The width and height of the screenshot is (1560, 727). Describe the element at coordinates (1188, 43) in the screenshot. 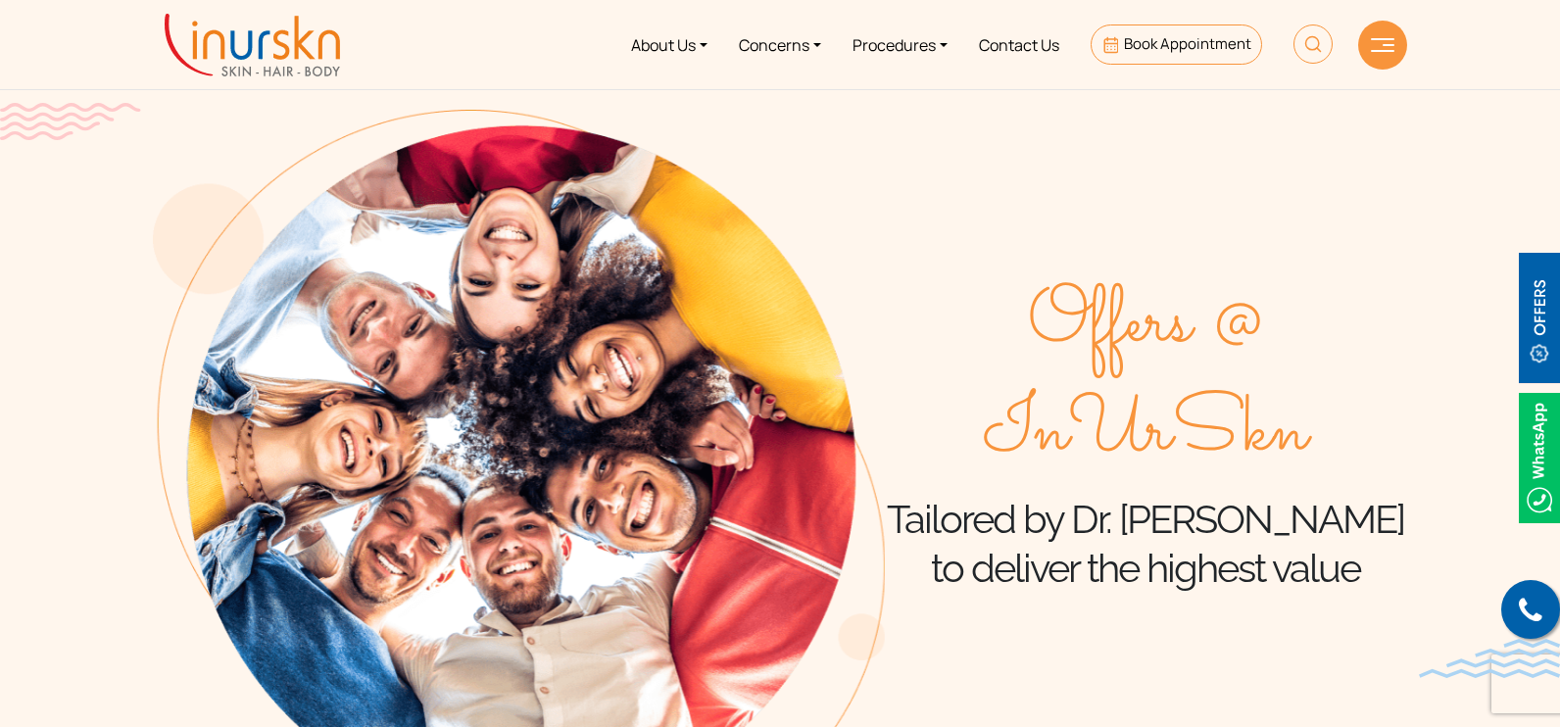

I see `span: Book Appointment` at that location.